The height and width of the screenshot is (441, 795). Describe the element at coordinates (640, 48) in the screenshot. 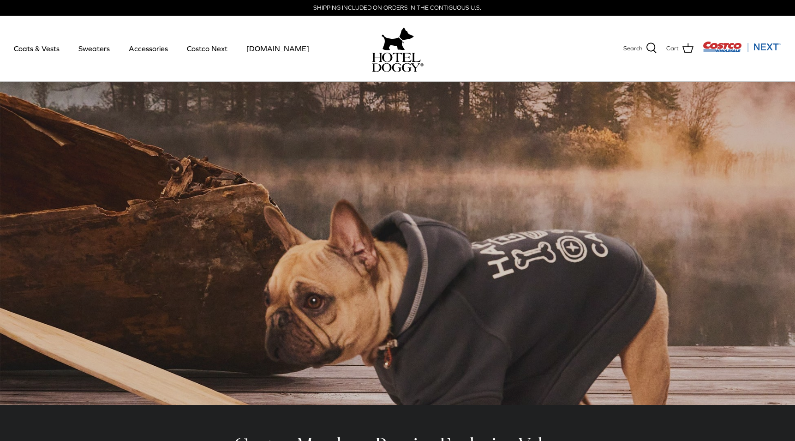

I see `a: Search` at that location.